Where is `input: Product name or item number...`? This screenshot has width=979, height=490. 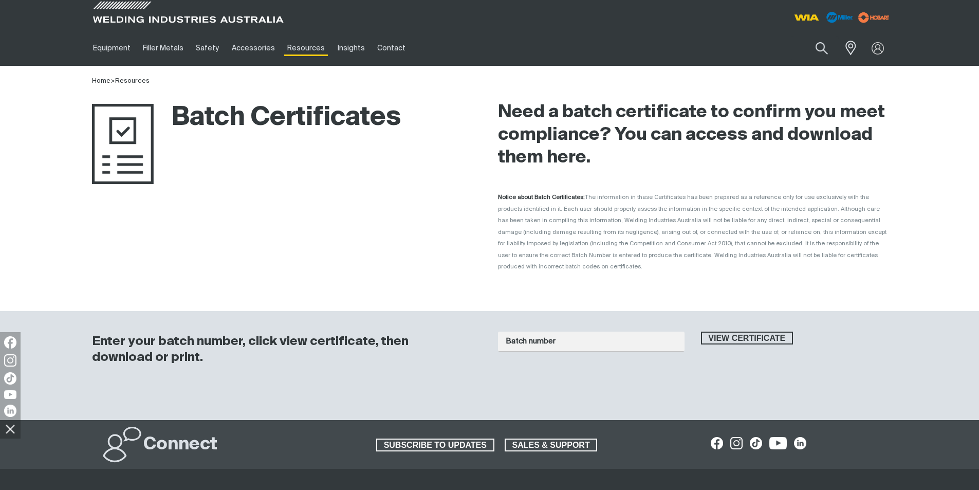
input: Product name or item number... is located at coordinates (815, 48).